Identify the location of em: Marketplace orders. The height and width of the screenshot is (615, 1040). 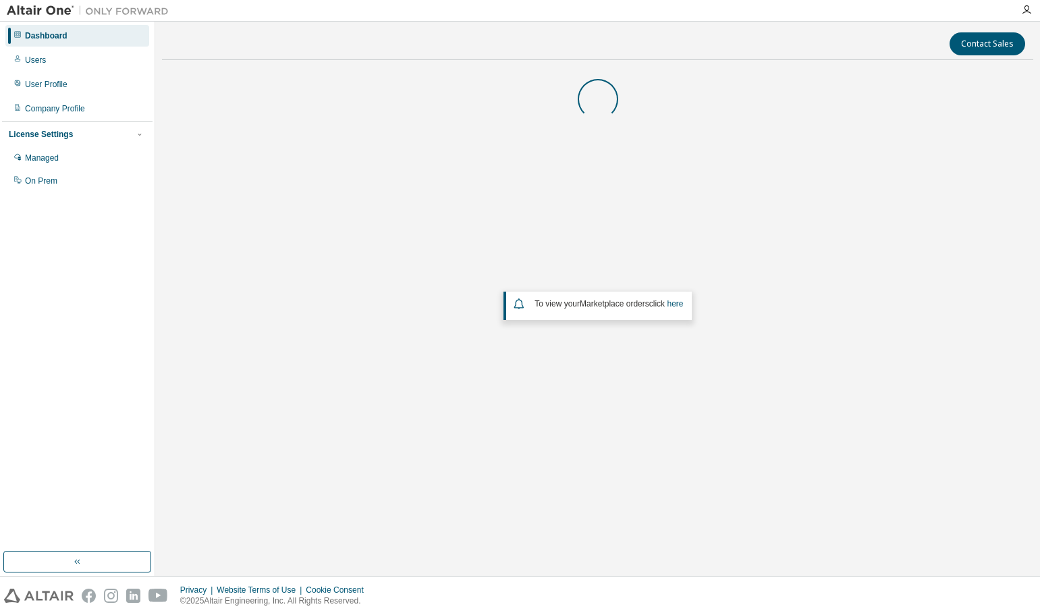
(614, 304).